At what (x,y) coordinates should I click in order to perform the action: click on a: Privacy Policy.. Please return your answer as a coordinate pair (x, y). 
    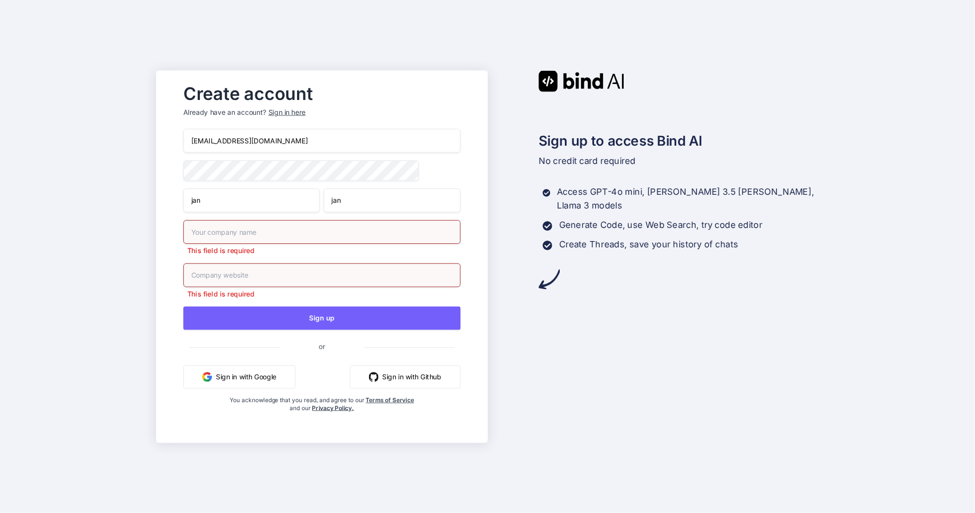
    Looking at the image, I should click on (333, 407).